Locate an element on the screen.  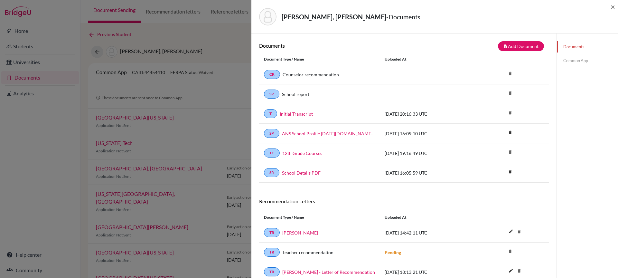
button: Close is located at coordinates (613, 7).